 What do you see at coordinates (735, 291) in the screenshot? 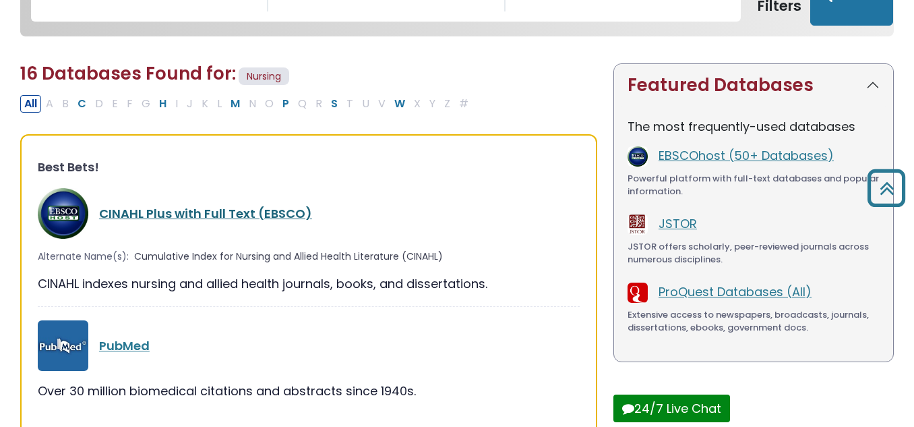
I see `a: ProQuest Databases (All)` at bounding box center [735, 291].